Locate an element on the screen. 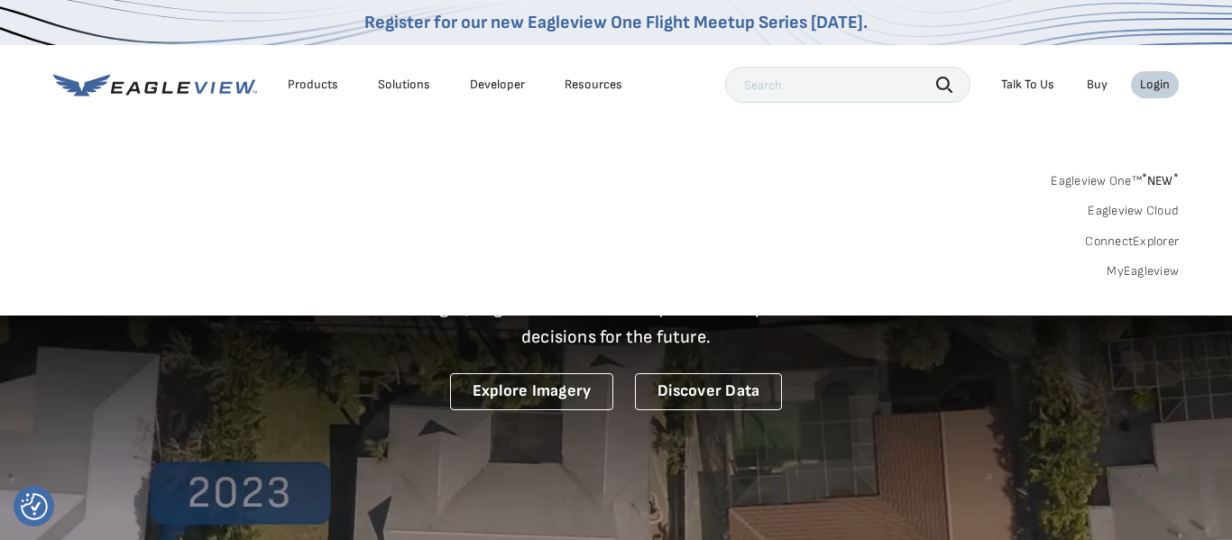 The height and width of the screenshot is (540, 1232). a: Eagleview Cloud is located at coordinates (1133, 211).